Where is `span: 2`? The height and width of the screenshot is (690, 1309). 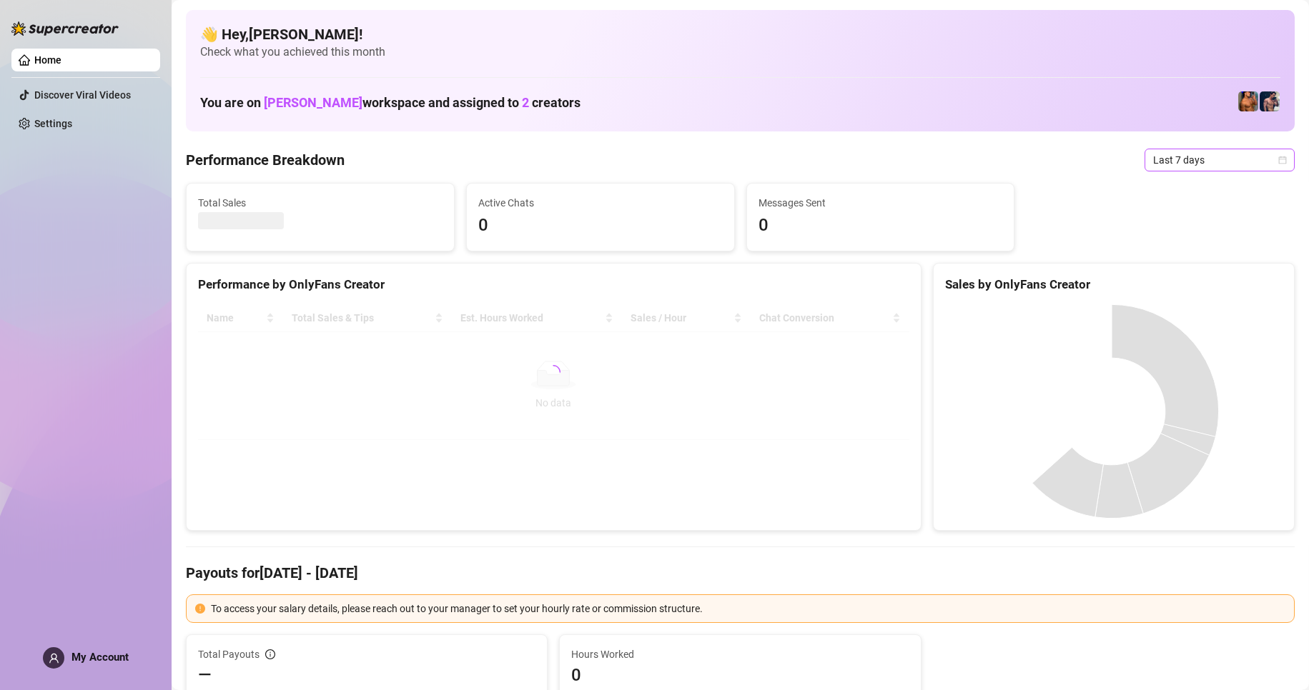
span: 2 is located at coordinates (525, 102).